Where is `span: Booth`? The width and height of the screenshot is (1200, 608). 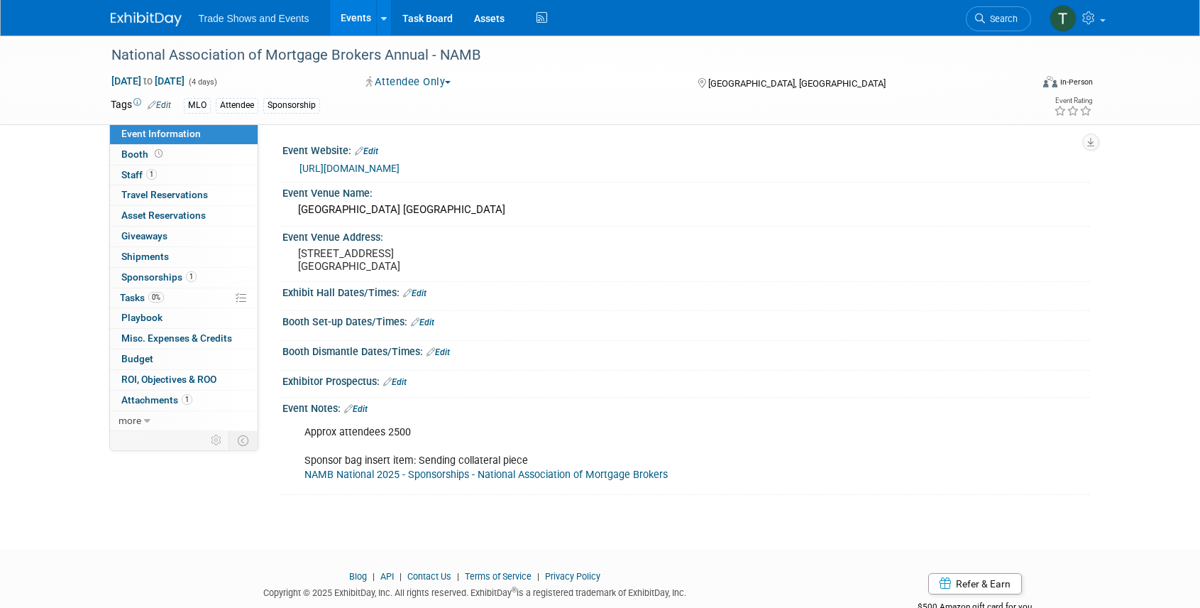
span: Booth is located at coordinates (143, 154).